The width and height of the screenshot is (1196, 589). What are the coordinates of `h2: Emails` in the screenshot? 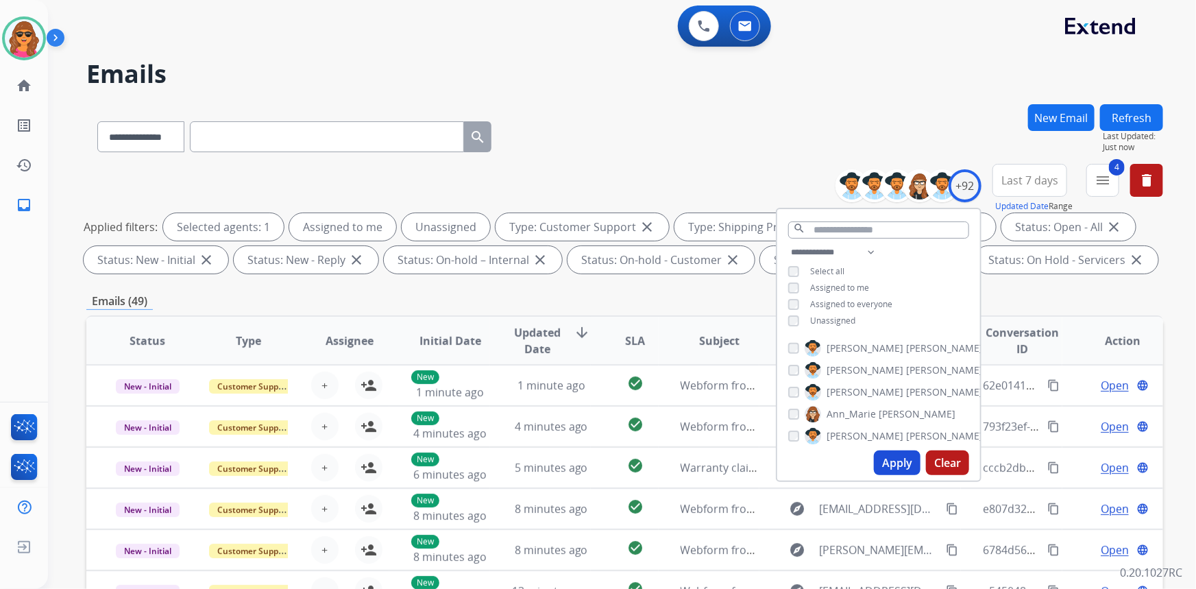 It's located at (625, 74).